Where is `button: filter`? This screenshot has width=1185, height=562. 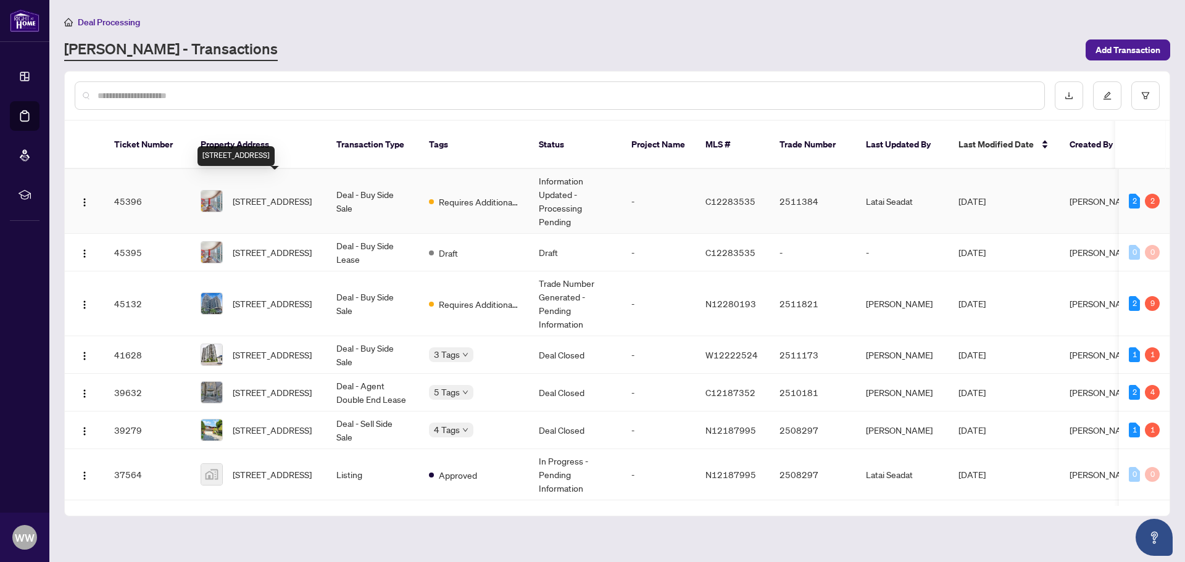 button: filter is located at coordinates (1145, 96).